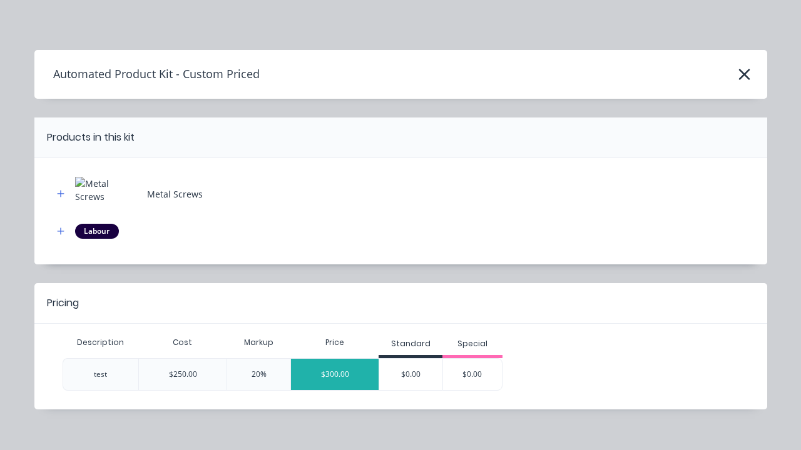  I want to click on div: 20%, so click(258, 375).